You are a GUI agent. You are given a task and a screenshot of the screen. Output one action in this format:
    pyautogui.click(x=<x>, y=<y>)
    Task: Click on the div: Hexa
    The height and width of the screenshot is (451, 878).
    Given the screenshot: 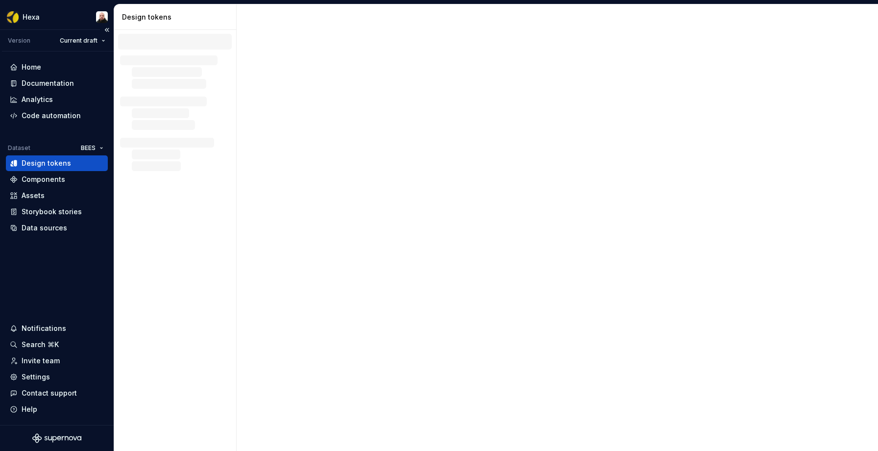 What is the action you would take?
    pyautogui.click(x=31, y=17)
    